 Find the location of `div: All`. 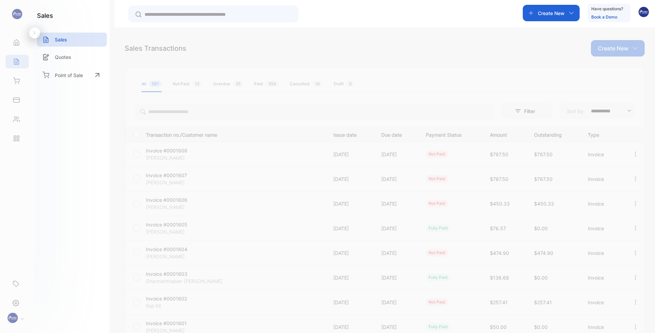

div: All is located at coordinates (151, 84).